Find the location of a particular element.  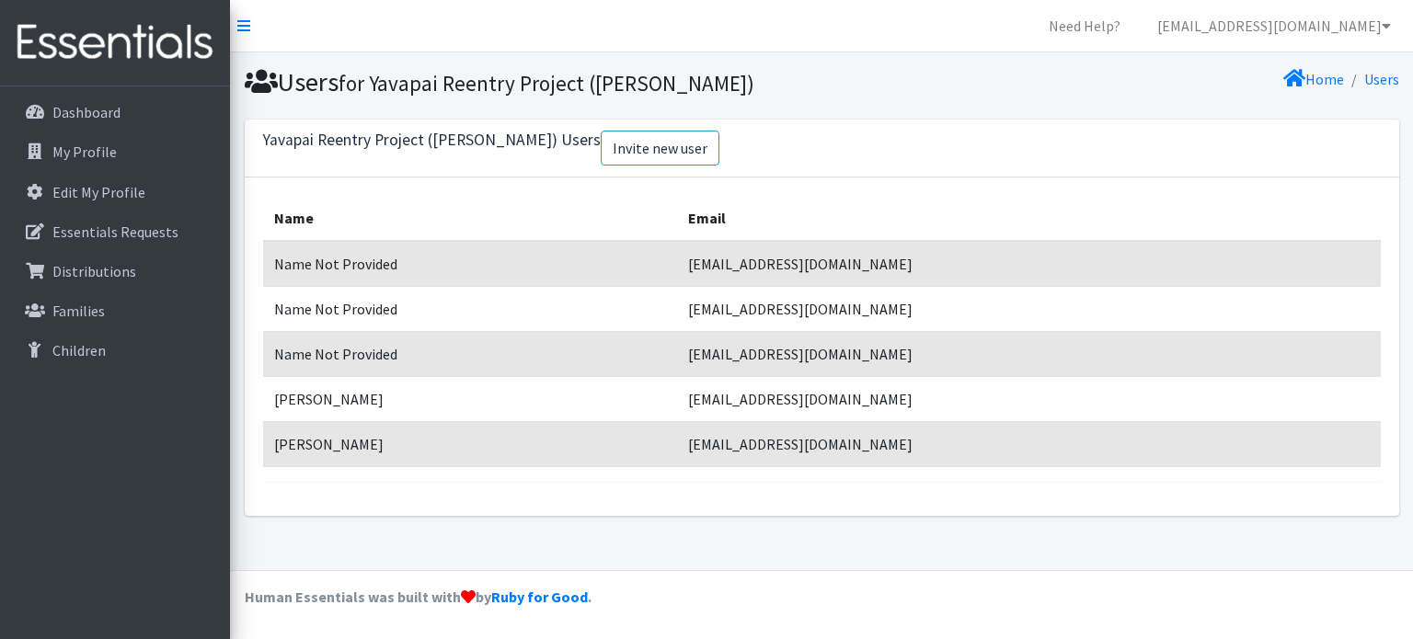

a: Essentials Requests is located at coordinates (115, 232).